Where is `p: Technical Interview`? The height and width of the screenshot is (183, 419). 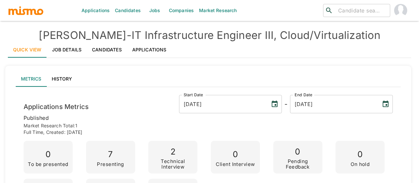
p: Technical Interview is located at coordinates (173, 164).